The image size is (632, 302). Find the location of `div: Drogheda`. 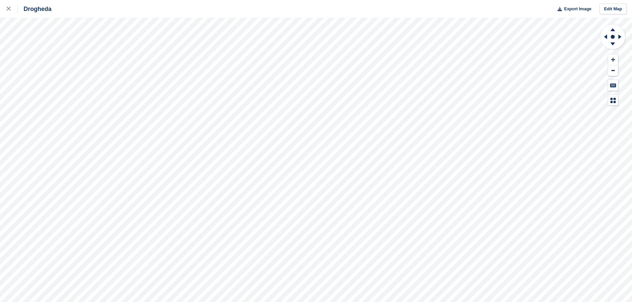

div: Drogheda is located at coordinates (35, 9).